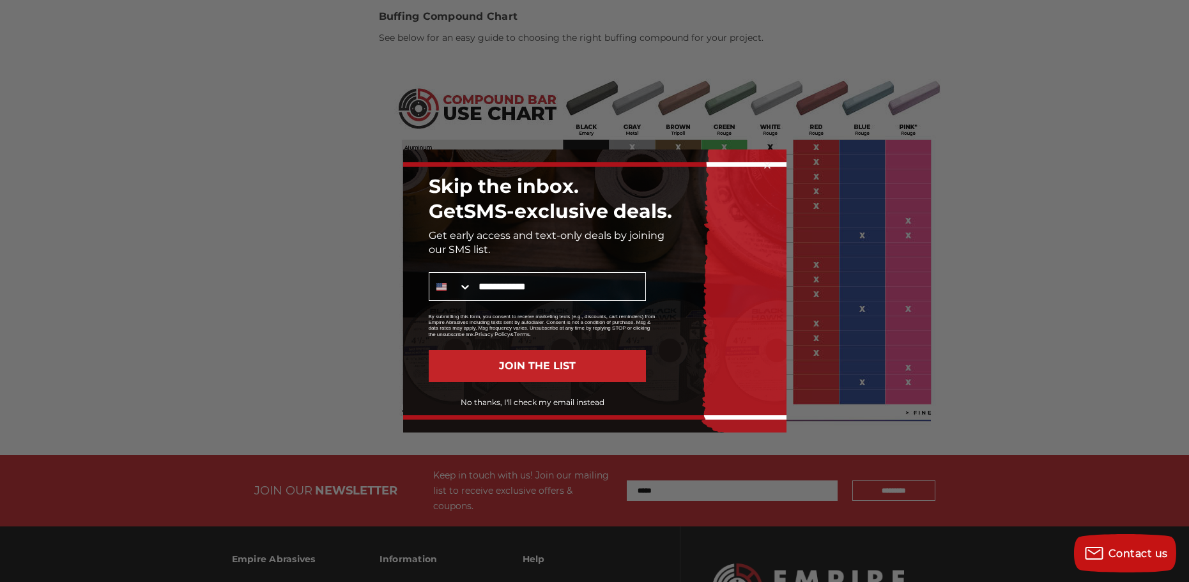 The width and height of the screenshot is (1189, 582). Describe the element at coordinates (1125, 553) in the screenshot. I see `button: Contact us` at that location.